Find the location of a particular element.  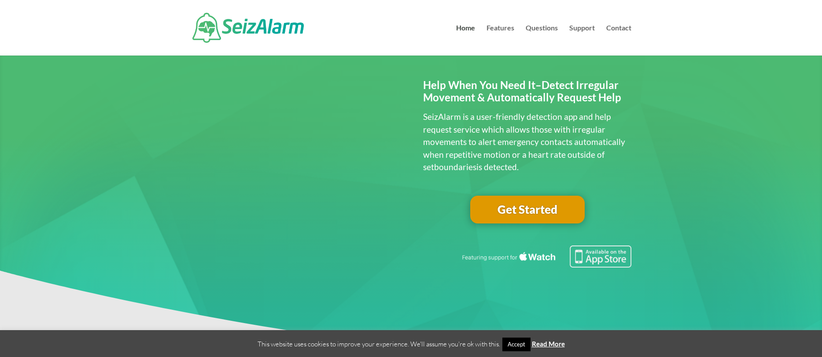

img: SeizAlarm is located at coordinates (248, 28).